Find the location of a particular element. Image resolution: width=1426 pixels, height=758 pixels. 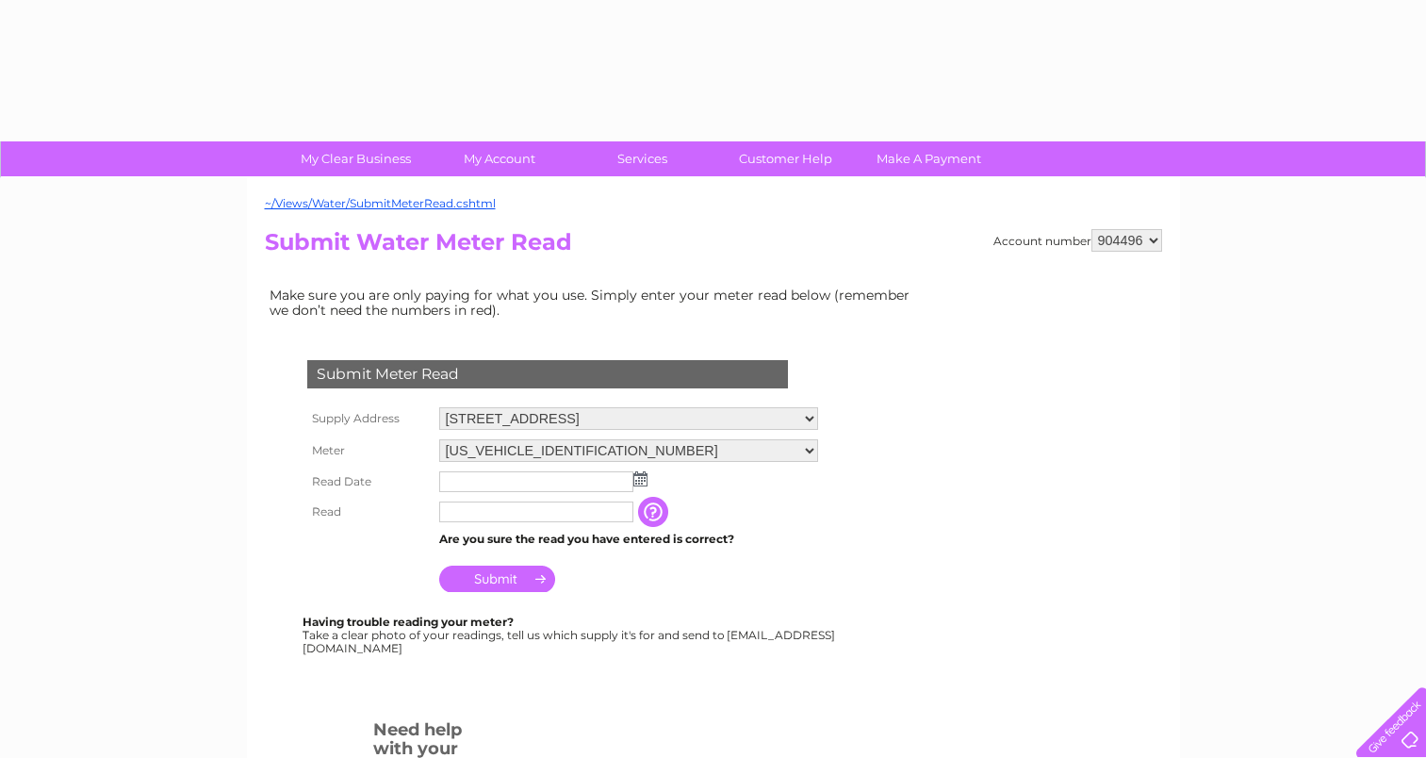

th: Supply Address is located at coordinates (368, 418).